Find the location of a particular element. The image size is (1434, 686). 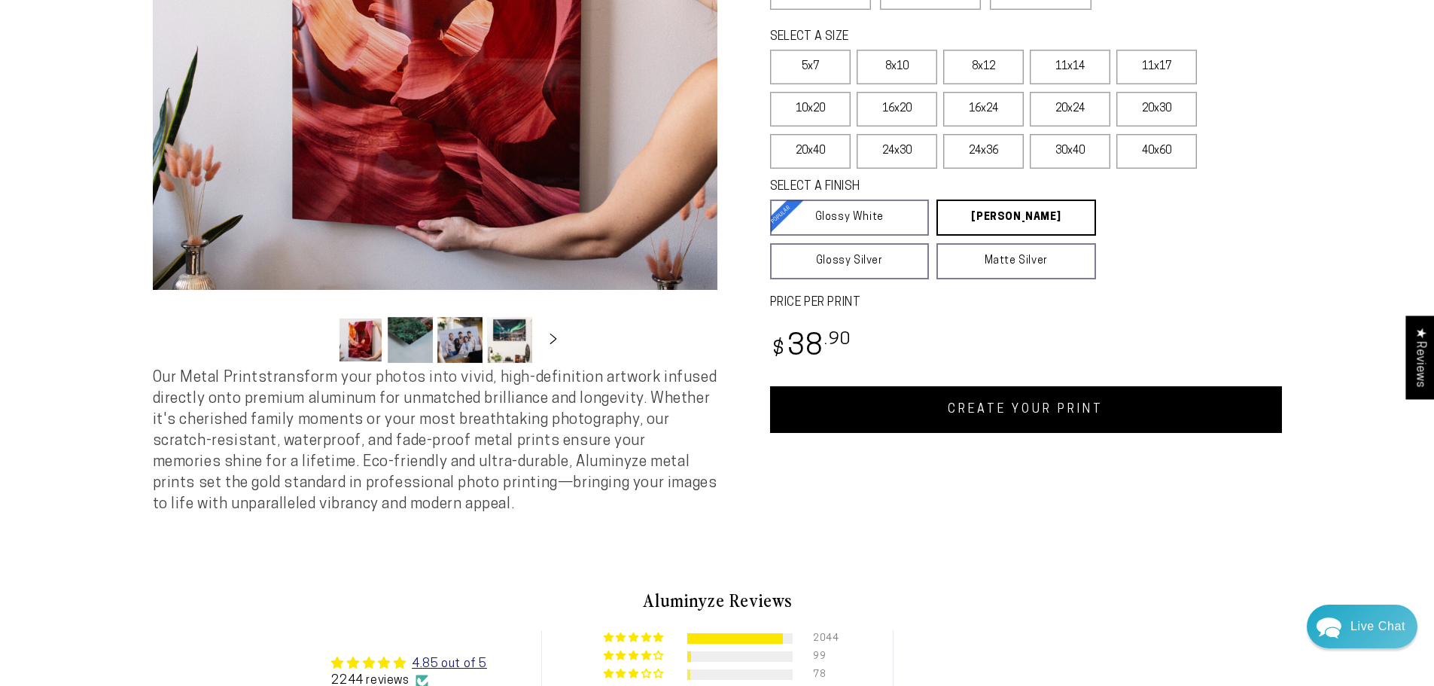

label: 24x36 is located at coordinates (983, 151).